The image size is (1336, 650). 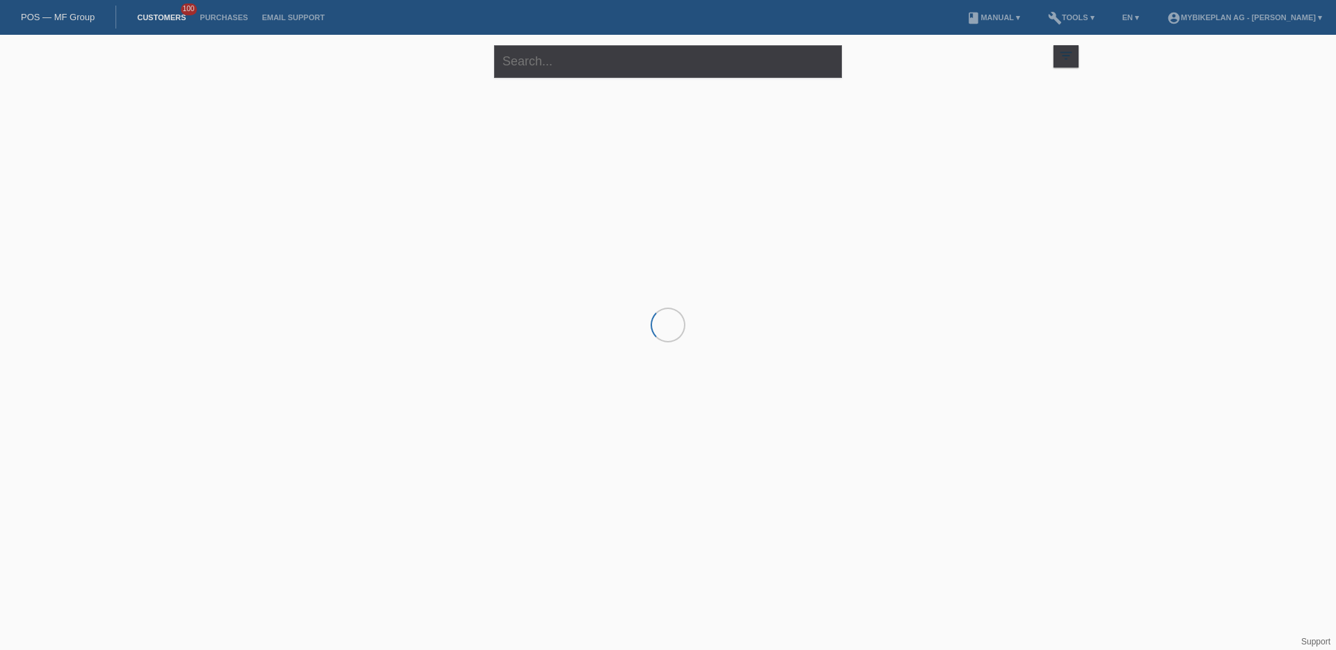 What do you see at coordinates (1131, 17) in the screenshot?
I see `a: EN ▾` at bounding box center [1131, 17].